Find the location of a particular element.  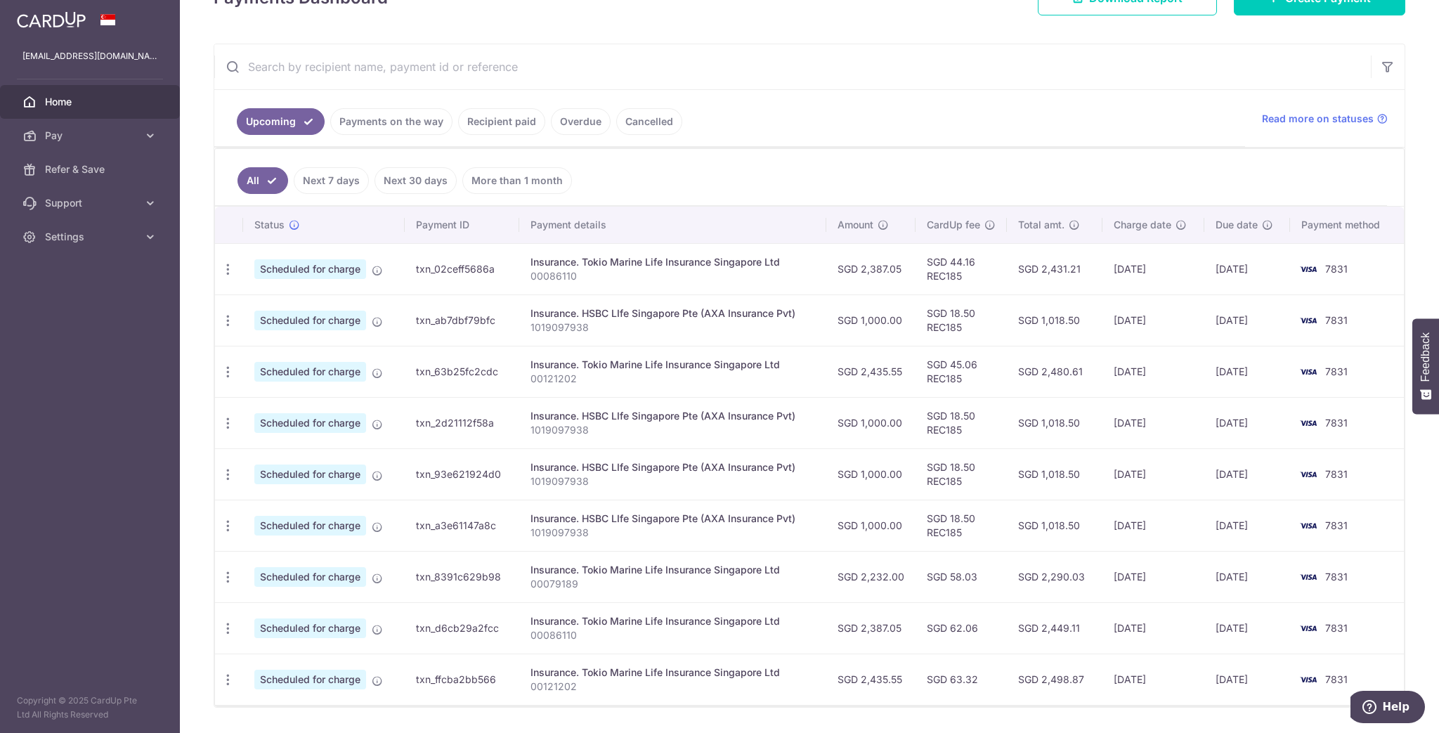

a: Cancelled is located at coordinates (649, 122).